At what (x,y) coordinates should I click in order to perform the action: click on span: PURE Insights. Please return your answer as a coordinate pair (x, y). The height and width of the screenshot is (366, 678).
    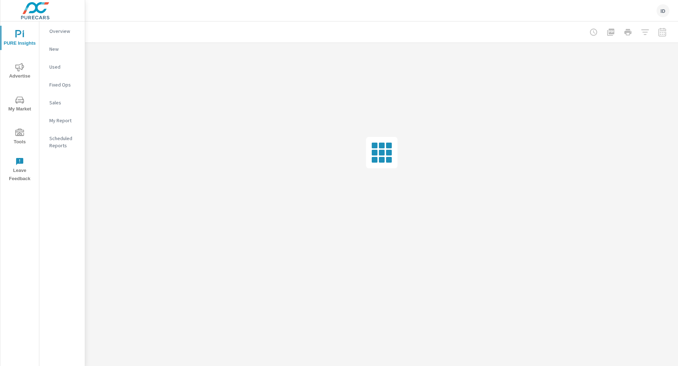
    Looking at the image, I should click on (20, 39).